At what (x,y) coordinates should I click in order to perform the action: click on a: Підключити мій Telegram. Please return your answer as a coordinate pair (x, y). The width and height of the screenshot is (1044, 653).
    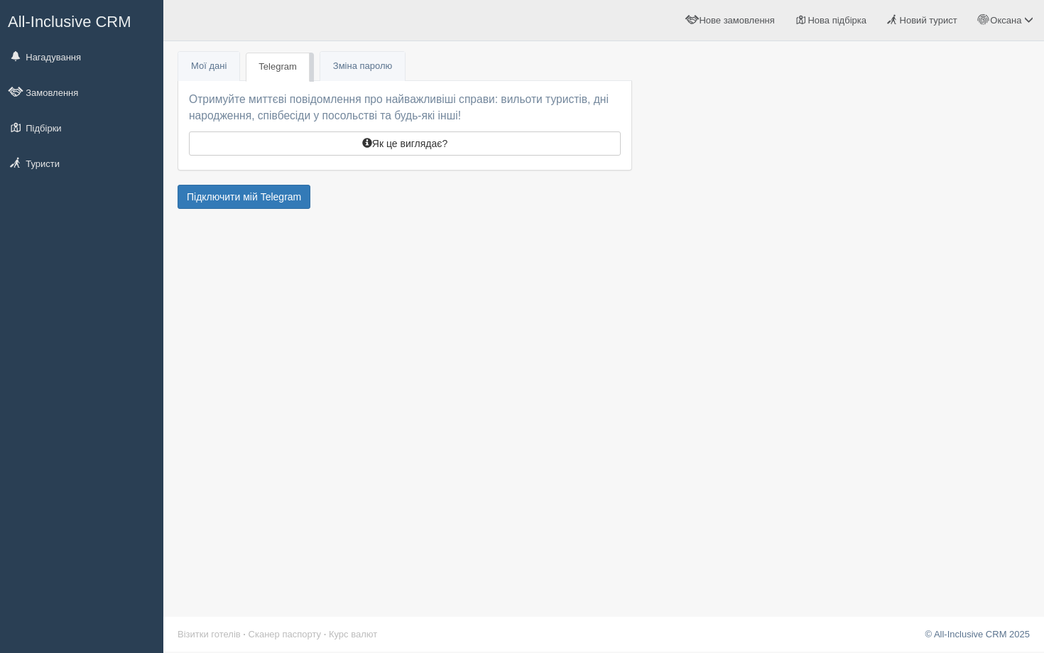
    Looking at the image, I should click on (244, 197).